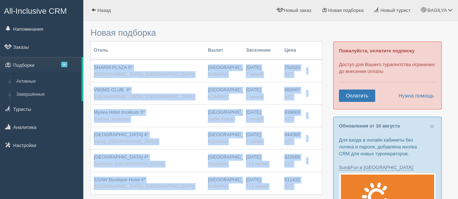 This screenshot has height=199, width=458. I want to click on th: Заселение, so click(262, 51).